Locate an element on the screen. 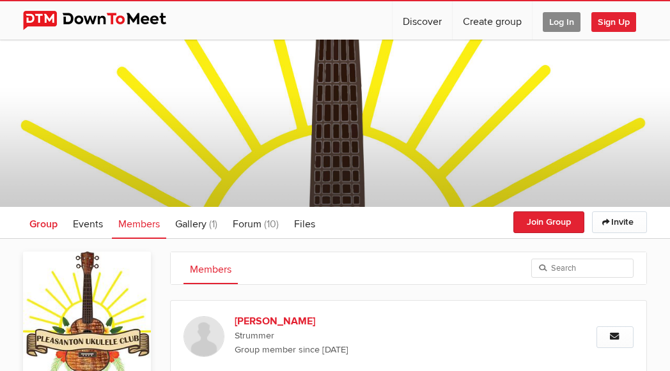 The image size is (670, 371). a: Group is located at coordinates (43, 223).